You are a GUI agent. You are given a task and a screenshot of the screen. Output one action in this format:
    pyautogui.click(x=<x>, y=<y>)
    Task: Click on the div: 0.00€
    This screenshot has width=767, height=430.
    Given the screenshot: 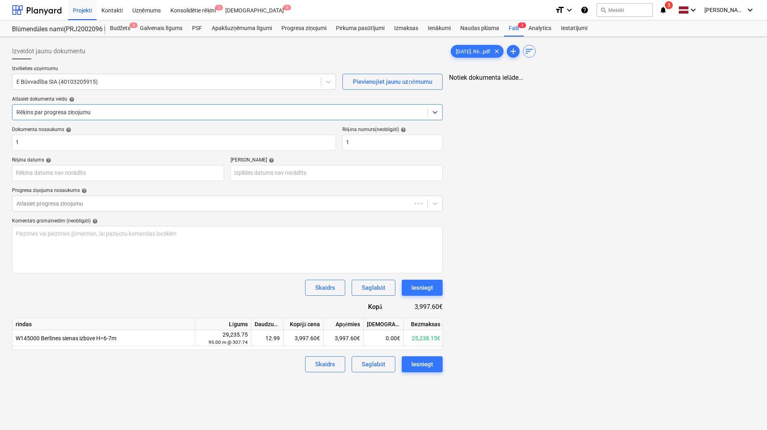 What is the action you would take?
    pyautogui.click(x=384, y=338)
    